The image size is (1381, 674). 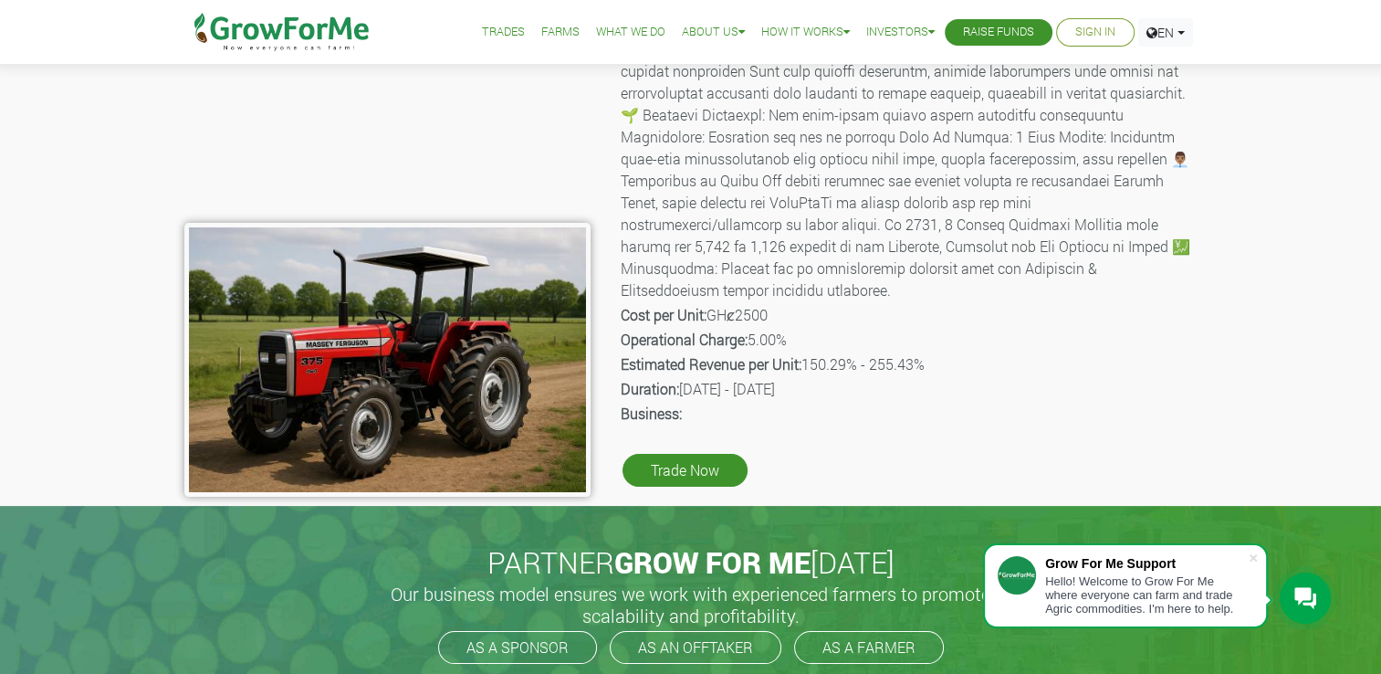 I want to click on a: AS A FARMER, so click(x=869, y=647).